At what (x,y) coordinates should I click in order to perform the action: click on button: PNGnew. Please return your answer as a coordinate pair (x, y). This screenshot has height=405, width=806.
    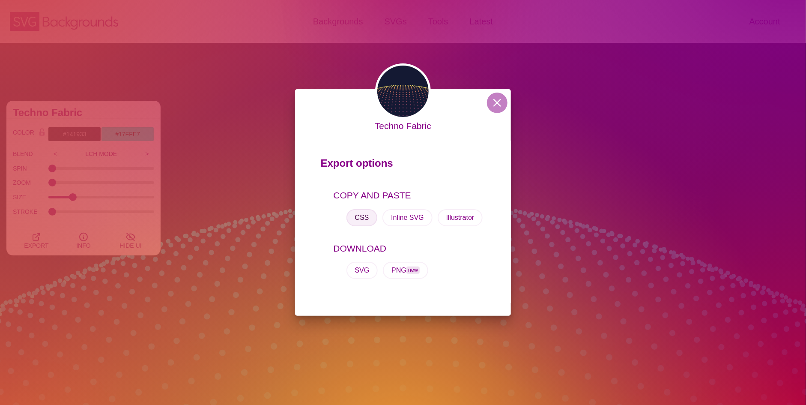
    Looking at the image, I should click on (406, 270).